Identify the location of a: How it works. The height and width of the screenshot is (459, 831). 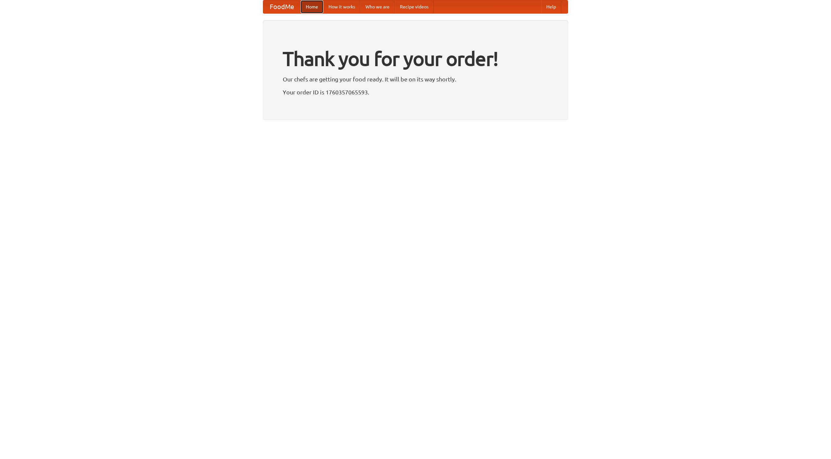
(342, 7).